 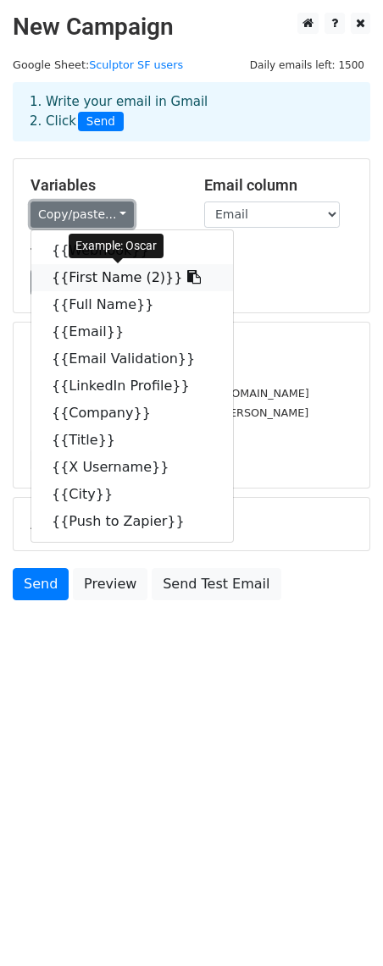 I want to click on a: {{Email Validation}}, so click(x=132, y=359).